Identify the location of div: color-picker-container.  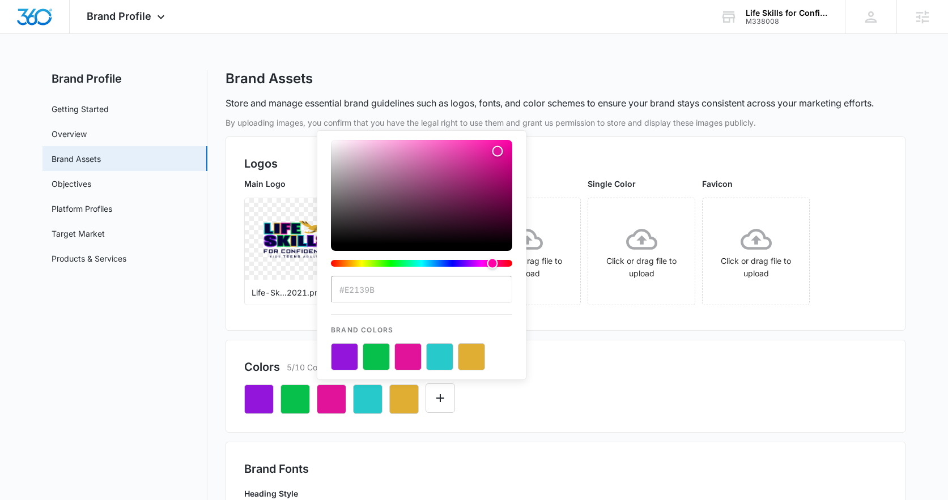
(422, 255).